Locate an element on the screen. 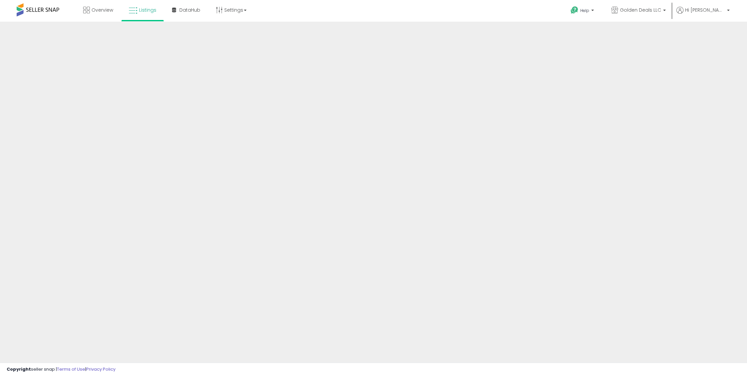  span: DataHub is located at coordinates (190, 10).